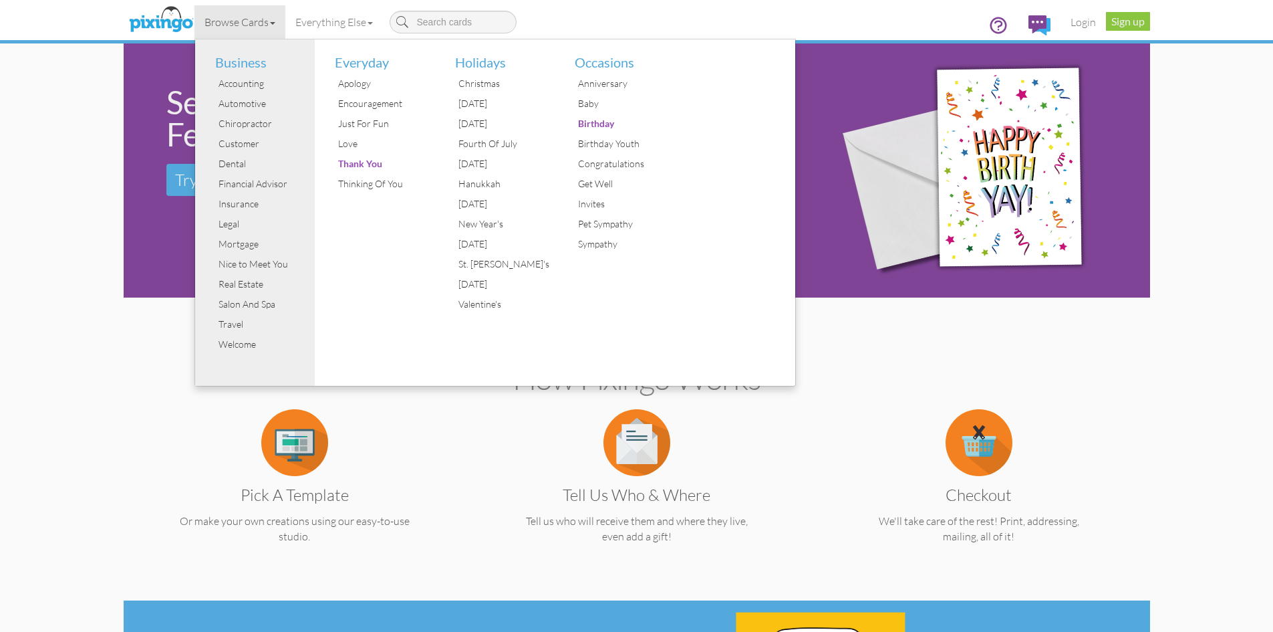 The image size is (1273, 632). What do you see at coordinates (482, 118) in the screenshot?
I see `div: Send Printed Greeting Cards & Gifts with a Few Clicks` at bounding box center [482, 118].